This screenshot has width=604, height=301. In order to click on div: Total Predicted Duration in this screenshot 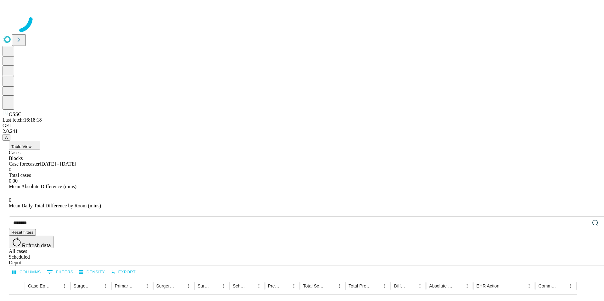, I will do `click(360, 286)`.